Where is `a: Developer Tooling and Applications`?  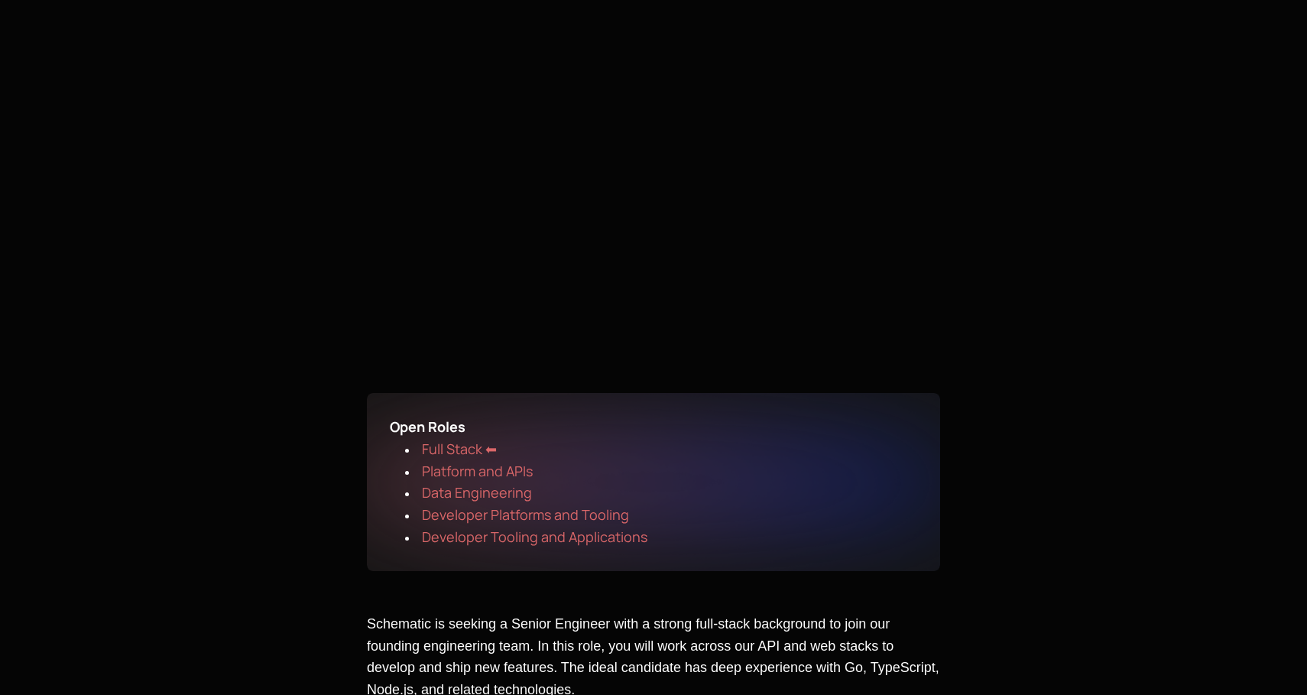 a: Developer Tooling and Applications is located at coordinates (534, 537).